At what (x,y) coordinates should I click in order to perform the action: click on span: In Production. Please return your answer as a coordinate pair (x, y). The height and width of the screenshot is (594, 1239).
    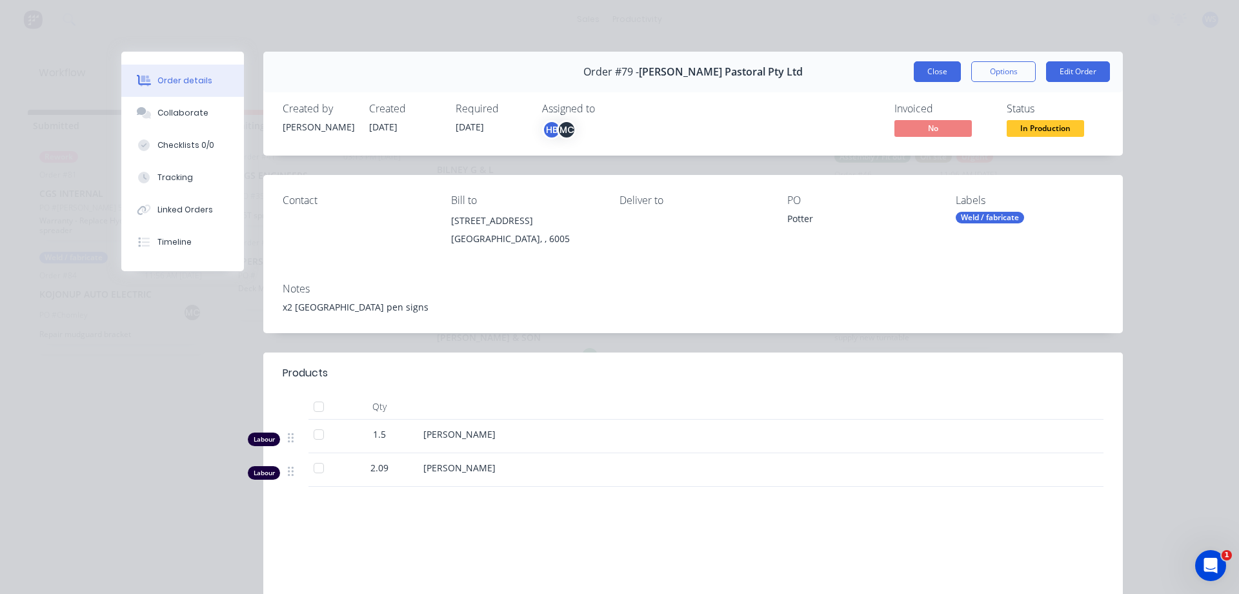
    Looking at the image, I should click on (1046, 128).